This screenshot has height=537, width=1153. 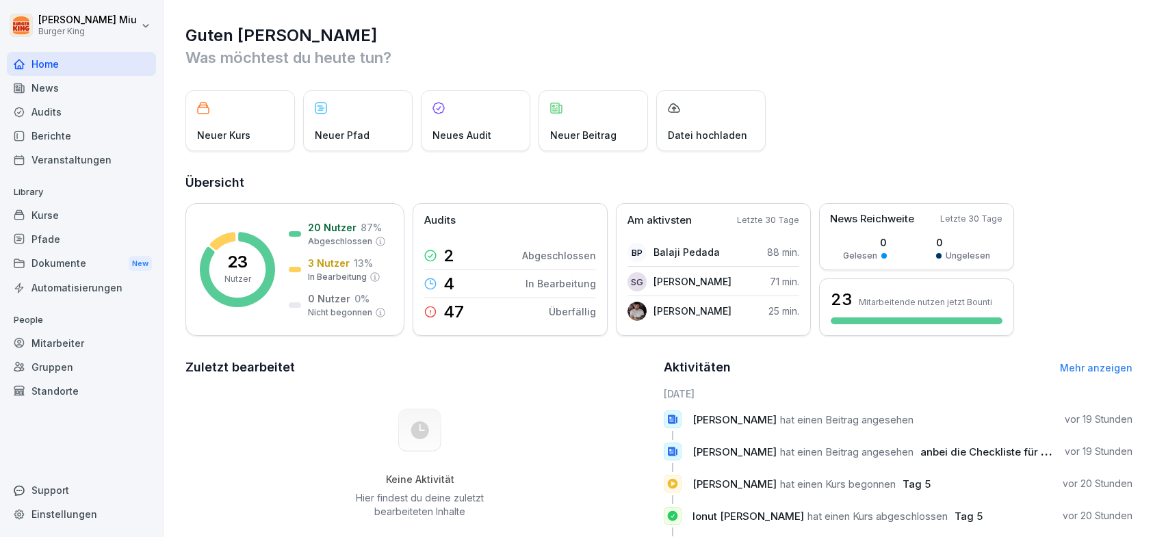 I want to click on a: Standorte, so click(x=81, y=391).